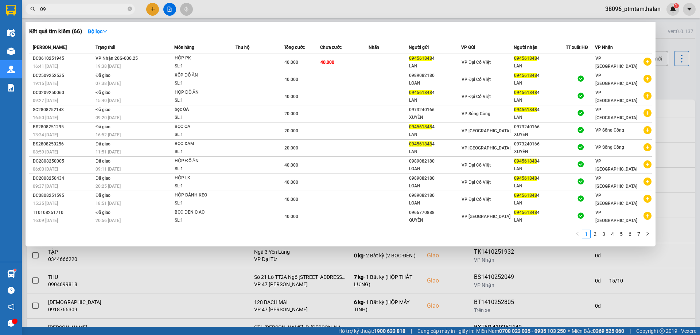 The height and width of the screenshot is (335, 700). What do you see at coordinates (586, 234) in the screenshot?
I see `li: 1` at bounding box center [586, 234].